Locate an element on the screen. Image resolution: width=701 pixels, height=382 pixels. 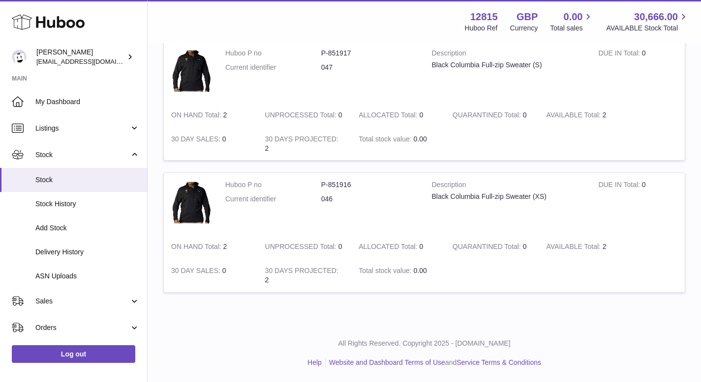
span: Add Stock is located at coordinates (88, 228).